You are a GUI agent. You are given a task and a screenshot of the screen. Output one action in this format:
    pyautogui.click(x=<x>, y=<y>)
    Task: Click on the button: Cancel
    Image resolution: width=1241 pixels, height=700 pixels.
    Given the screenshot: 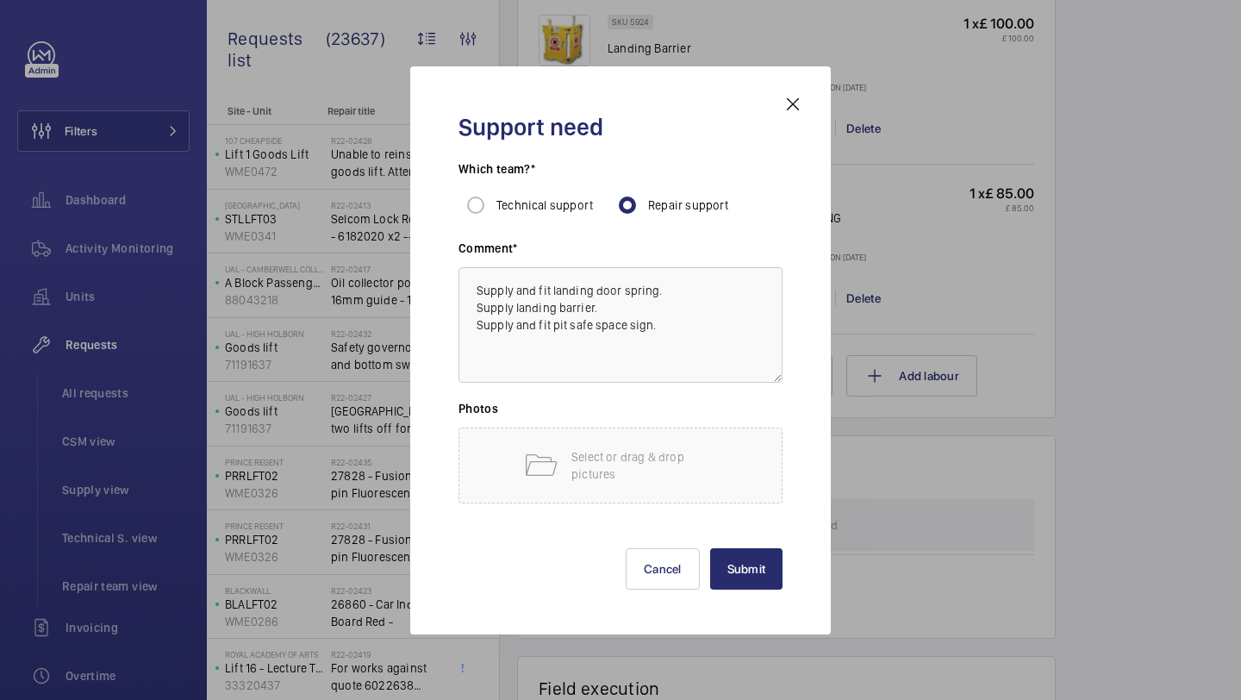 What is the action you would take?
    pyautogui.click(x=663, y=569)
    